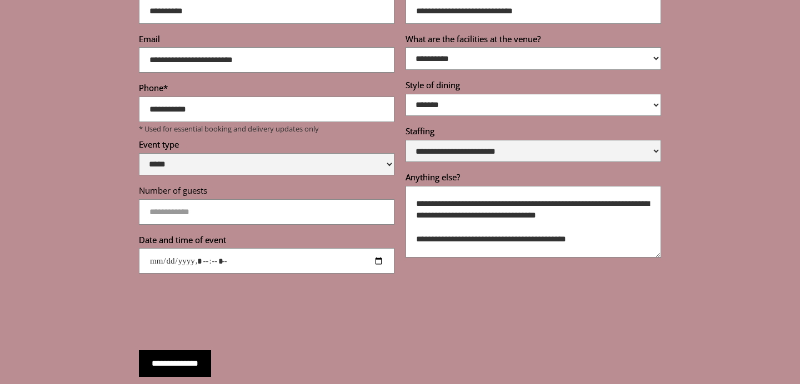 The width and height of the screenshot is (800, 384). I want to click on label: Event type, so click(267, 146).